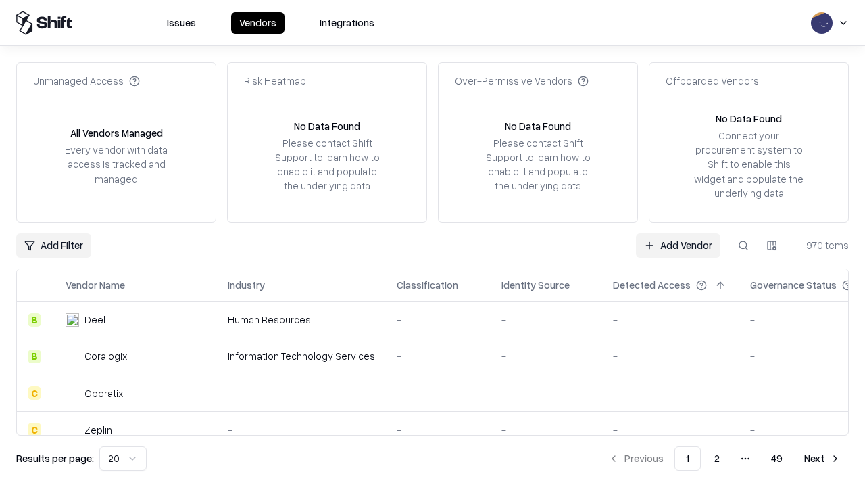 This screenshot has width=865, height=487. Describe the element at coordinates (275, 80) in the screenshot. I see `div: Risk Heatmap` at that location.